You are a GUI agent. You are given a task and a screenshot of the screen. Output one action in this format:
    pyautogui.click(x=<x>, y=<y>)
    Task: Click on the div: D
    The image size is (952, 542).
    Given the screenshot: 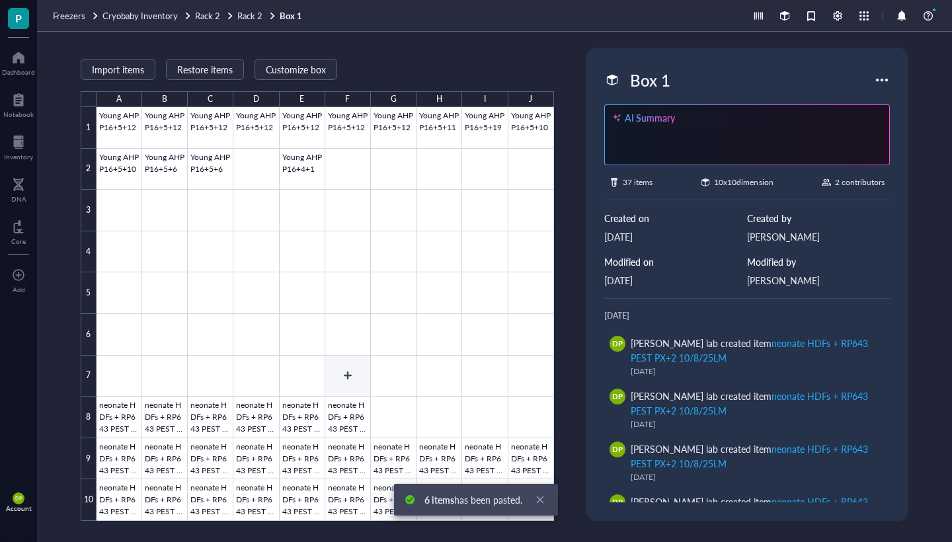 What is the action you would take?
    pyautogui.click(x=256, y=99)
    